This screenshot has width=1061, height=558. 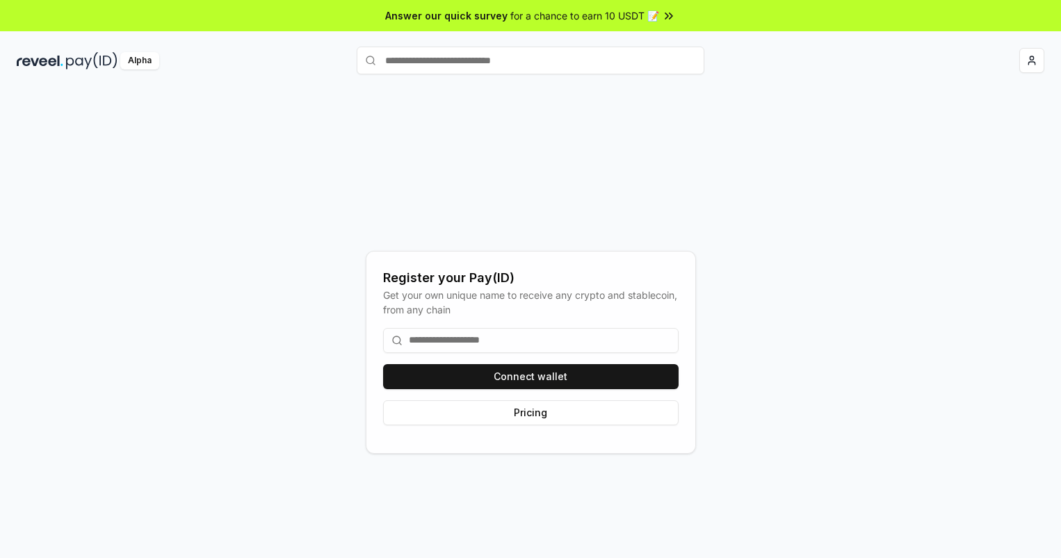 I want to click on button: Pricing, so click(x=530, y=413).